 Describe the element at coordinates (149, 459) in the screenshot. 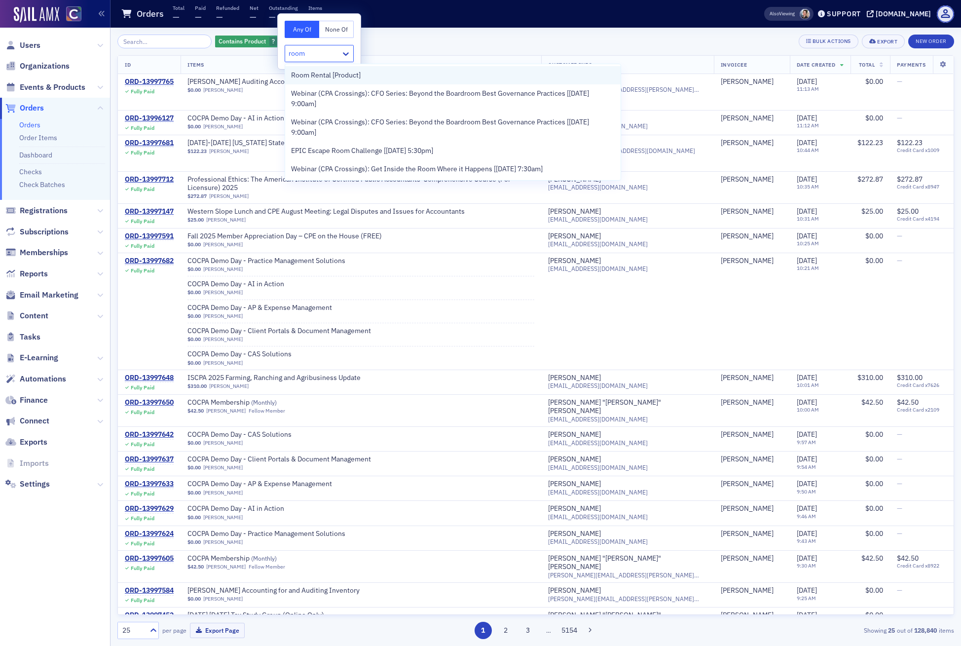

I see `div: ORD-13997637` at that location.